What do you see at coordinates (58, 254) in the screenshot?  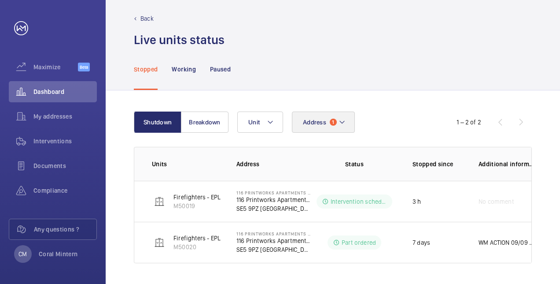 I see `p: Coral Mintern` at bounding box center [58, 254].